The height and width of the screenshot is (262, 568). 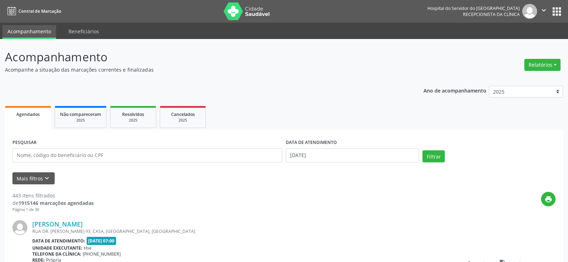 I want to click on span: Agendados, so click(x=28, y=114).